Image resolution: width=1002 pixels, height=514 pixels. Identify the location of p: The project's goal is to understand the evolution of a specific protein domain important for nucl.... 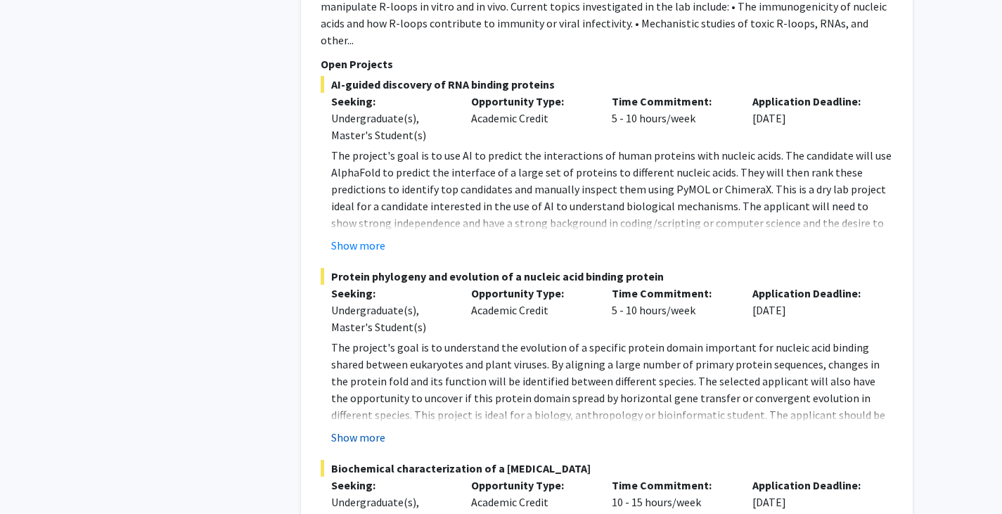
(612, 398).